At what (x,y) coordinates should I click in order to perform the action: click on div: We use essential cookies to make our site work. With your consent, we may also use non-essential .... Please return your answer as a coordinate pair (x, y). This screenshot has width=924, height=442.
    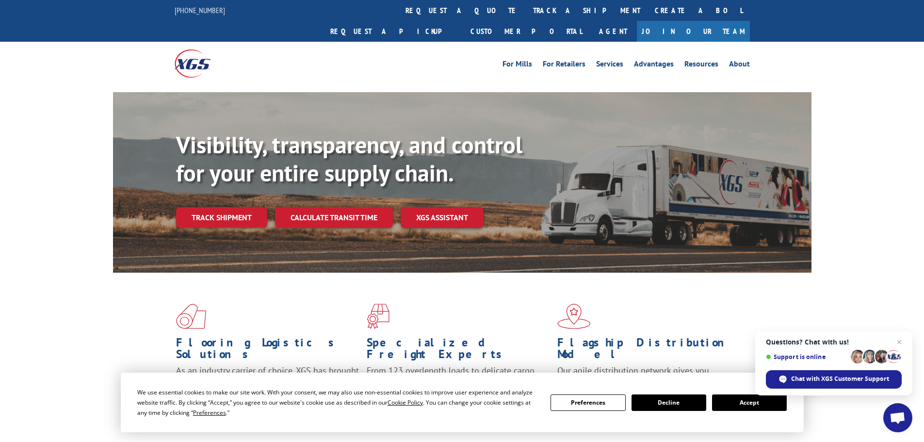
    Looking at the image, I should click on (338, 402).